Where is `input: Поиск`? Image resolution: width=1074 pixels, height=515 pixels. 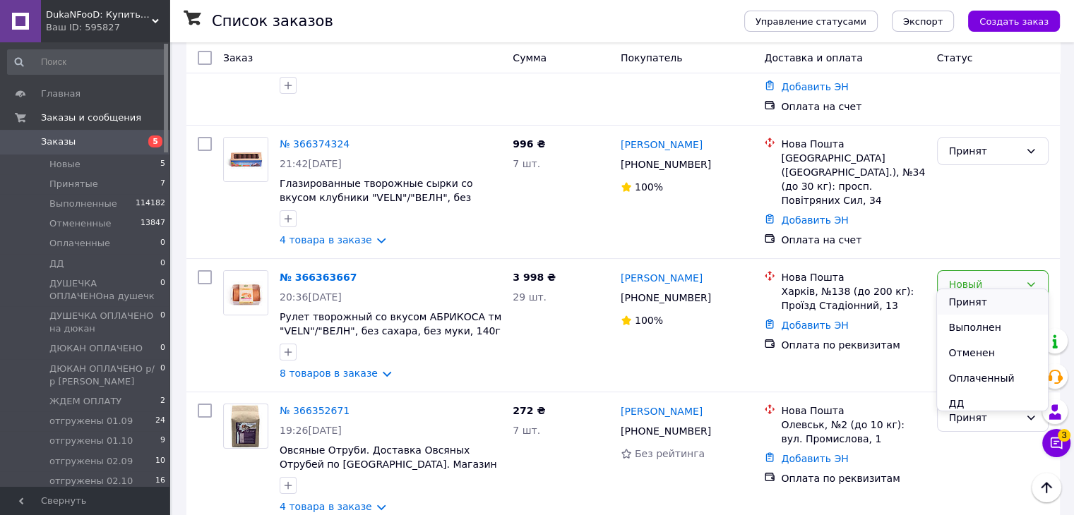
input: Поиск is located at coordinates (87, 62).